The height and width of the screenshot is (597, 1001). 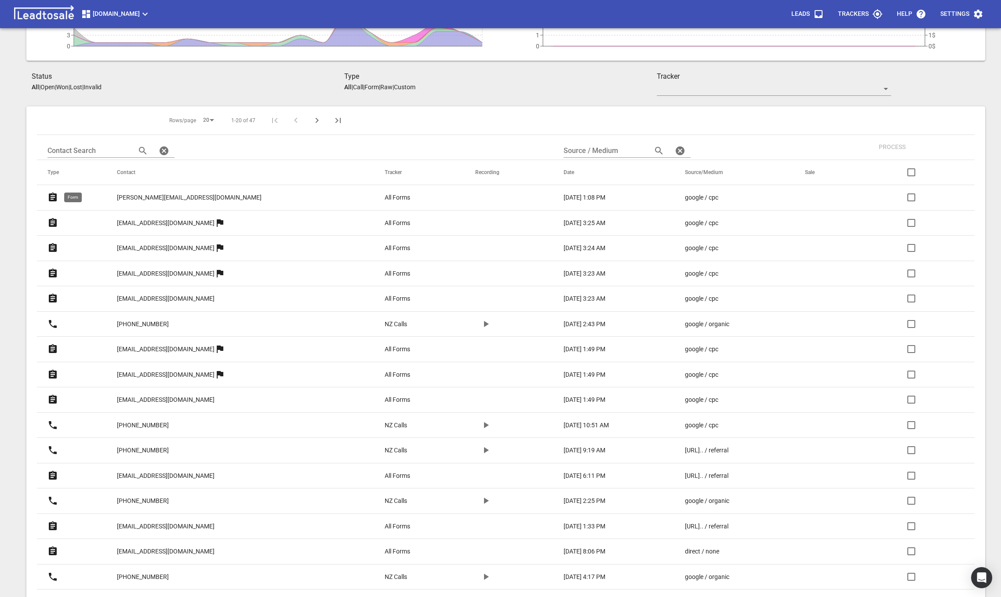 I want to click on p: direct / none, so click(x=702, y=551).